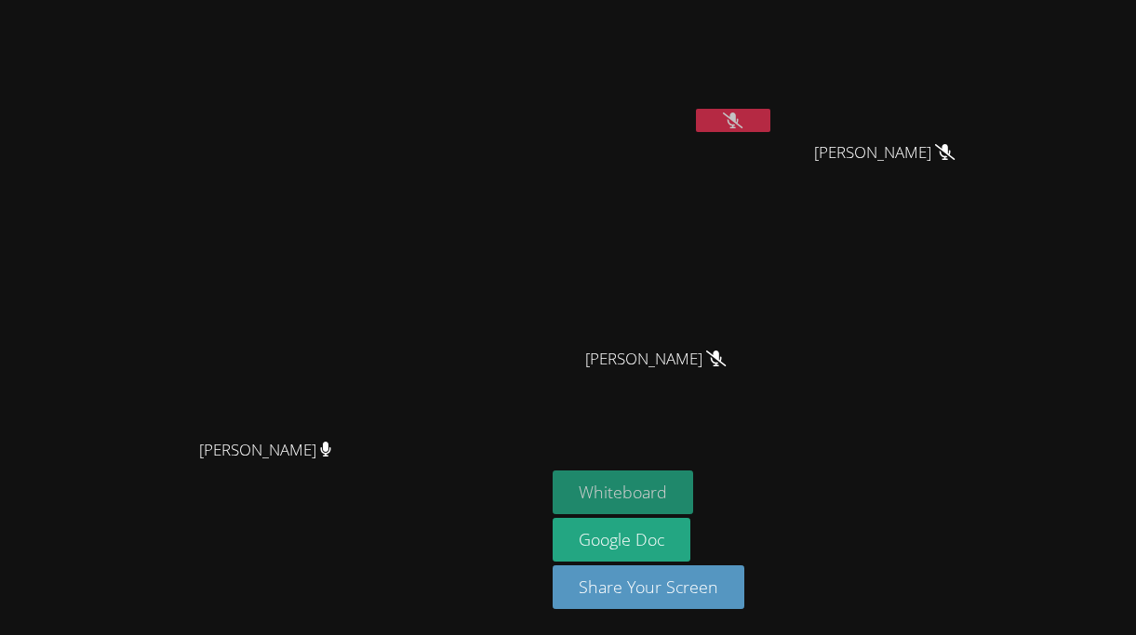 The width and height of the screenshot is (1136, 635). Describe the element at coordinates (621, 539) in the screenshot. I see `a: Google Doc` at that location.